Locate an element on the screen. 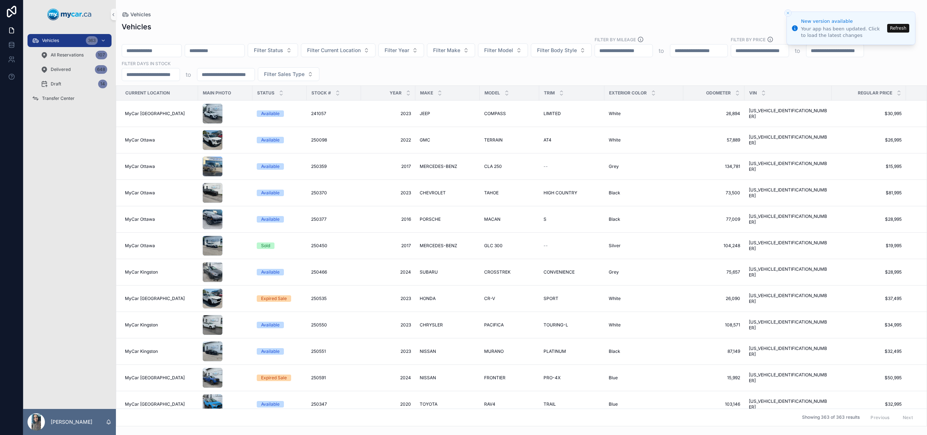 The width and height of the screenshot is (927, 435). a: White is located at coordinates (644, 325).